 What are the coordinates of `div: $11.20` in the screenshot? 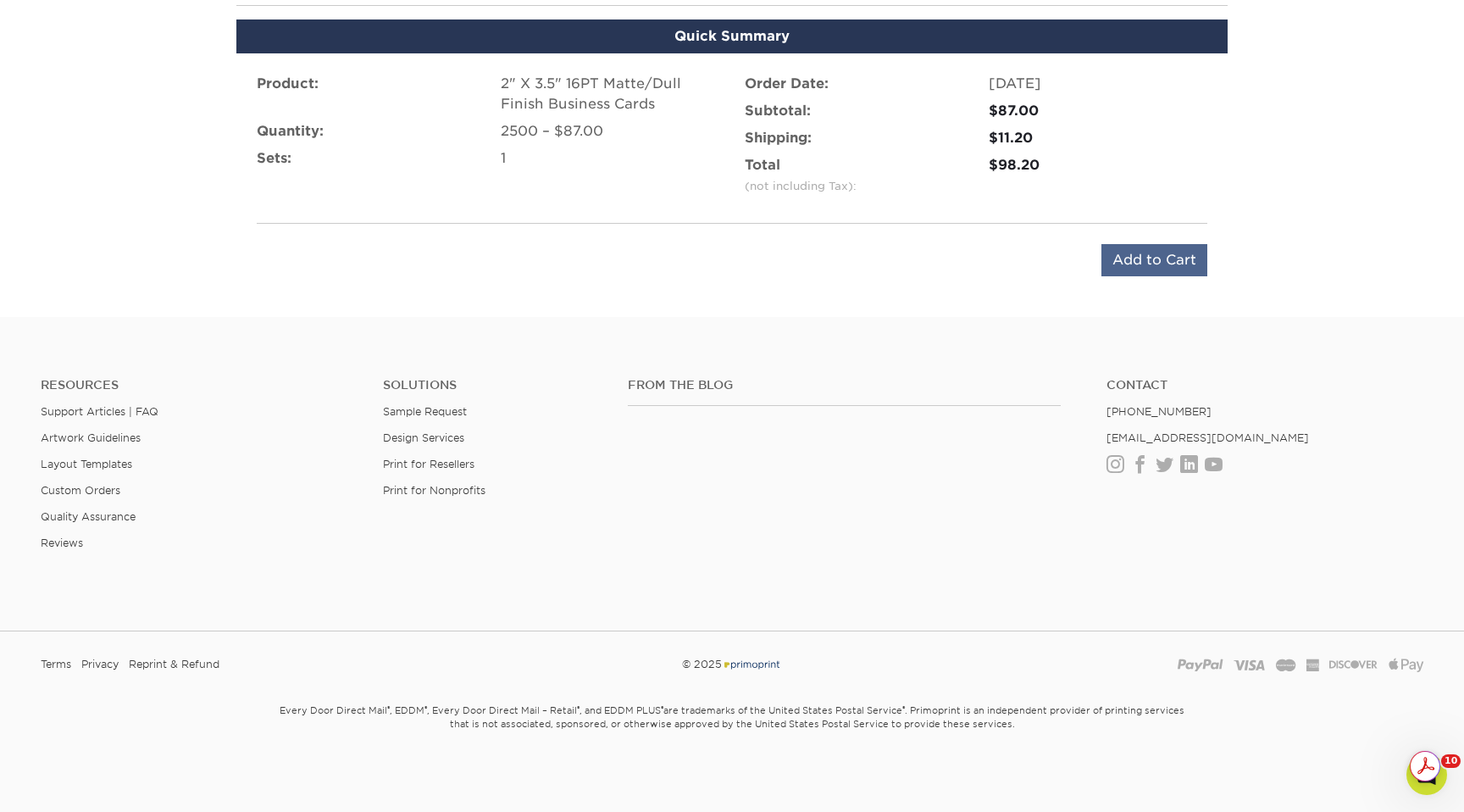 It's located at (1098, 138).